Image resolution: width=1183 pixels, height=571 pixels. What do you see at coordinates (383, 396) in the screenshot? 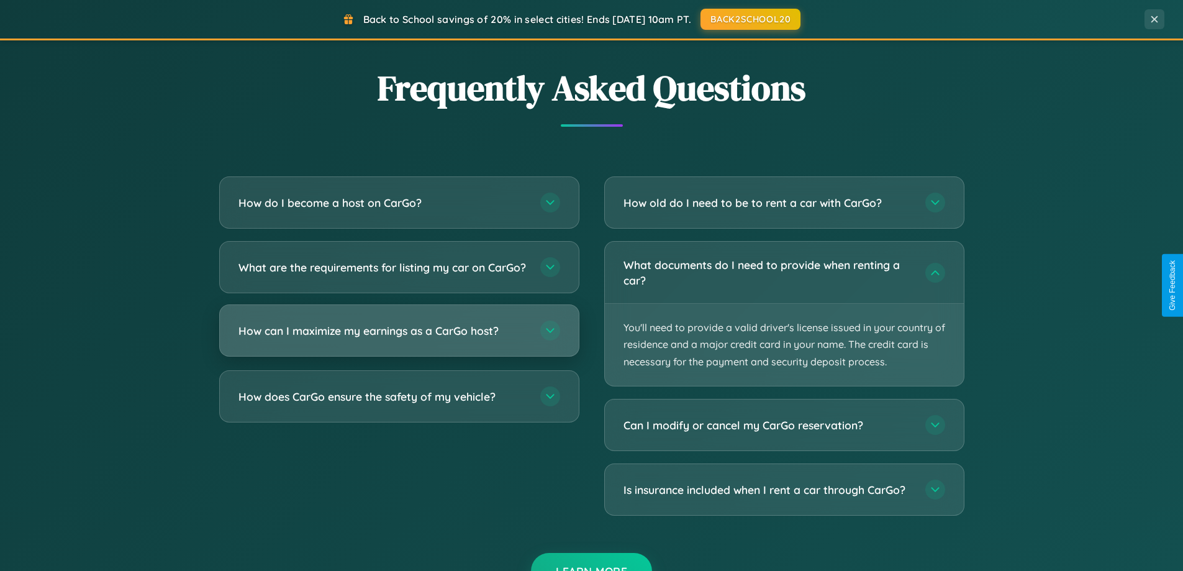
I see `h3: How does CarGo ensure the safety of my vehicle?` at bounding box center [383, 396].